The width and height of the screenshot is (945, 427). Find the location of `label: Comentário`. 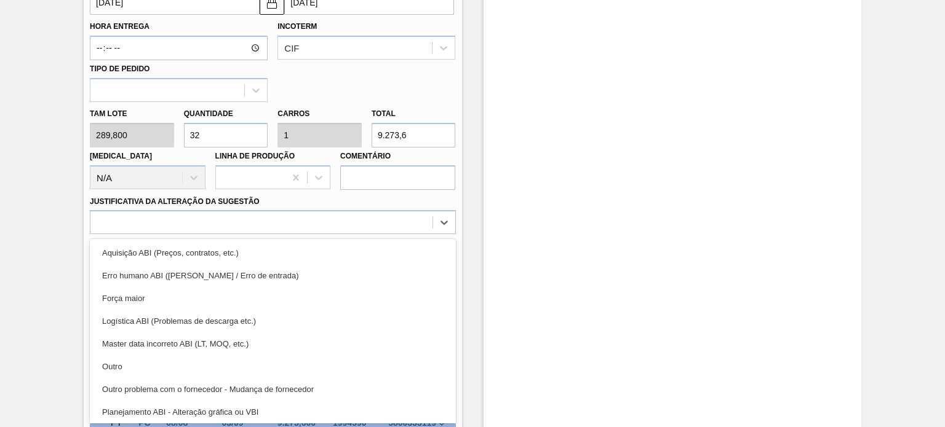

label: Comentário is located at coordinates (397, 156).